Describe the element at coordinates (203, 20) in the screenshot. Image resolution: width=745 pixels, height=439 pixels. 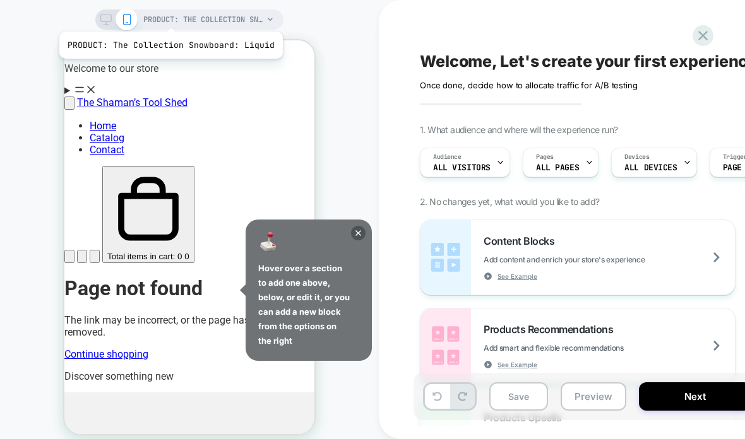
I see `span: PRODUCT: The Collection Snowboard: Liquid` at that location.